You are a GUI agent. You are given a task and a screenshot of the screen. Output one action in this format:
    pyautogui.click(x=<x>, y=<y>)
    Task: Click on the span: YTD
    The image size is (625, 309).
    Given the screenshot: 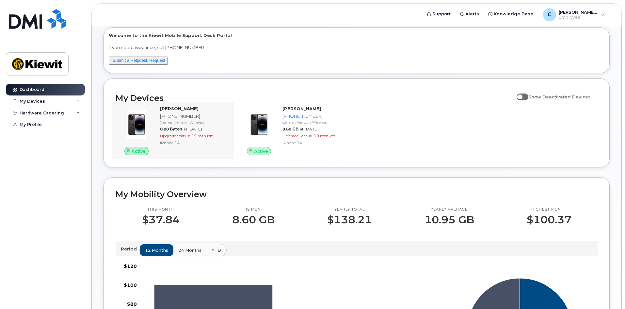 What is the action you would take?
    pyautogui.click(x=216, y=250)
    